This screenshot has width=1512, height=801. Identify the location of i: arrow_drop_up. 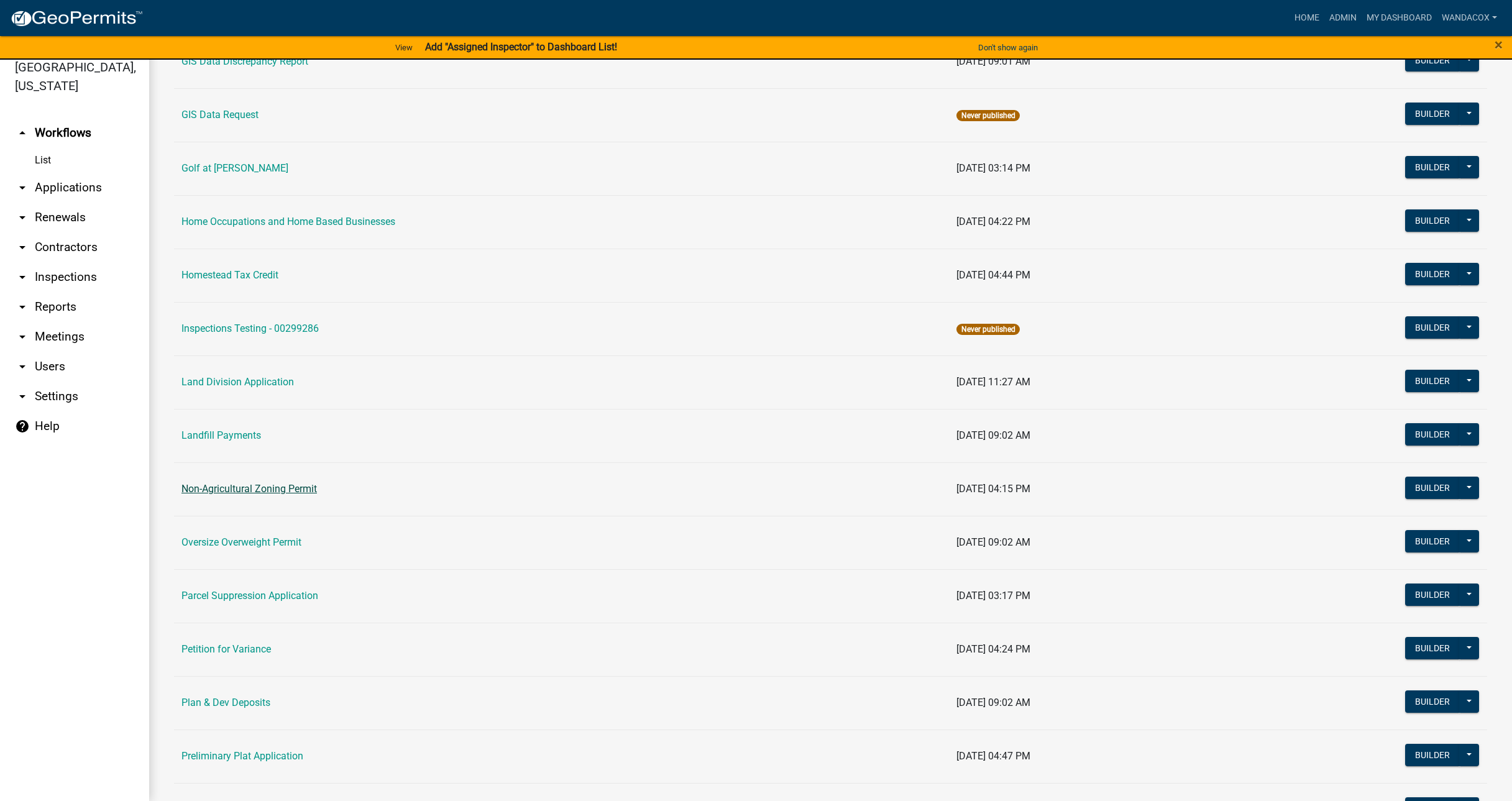
(22, 133).